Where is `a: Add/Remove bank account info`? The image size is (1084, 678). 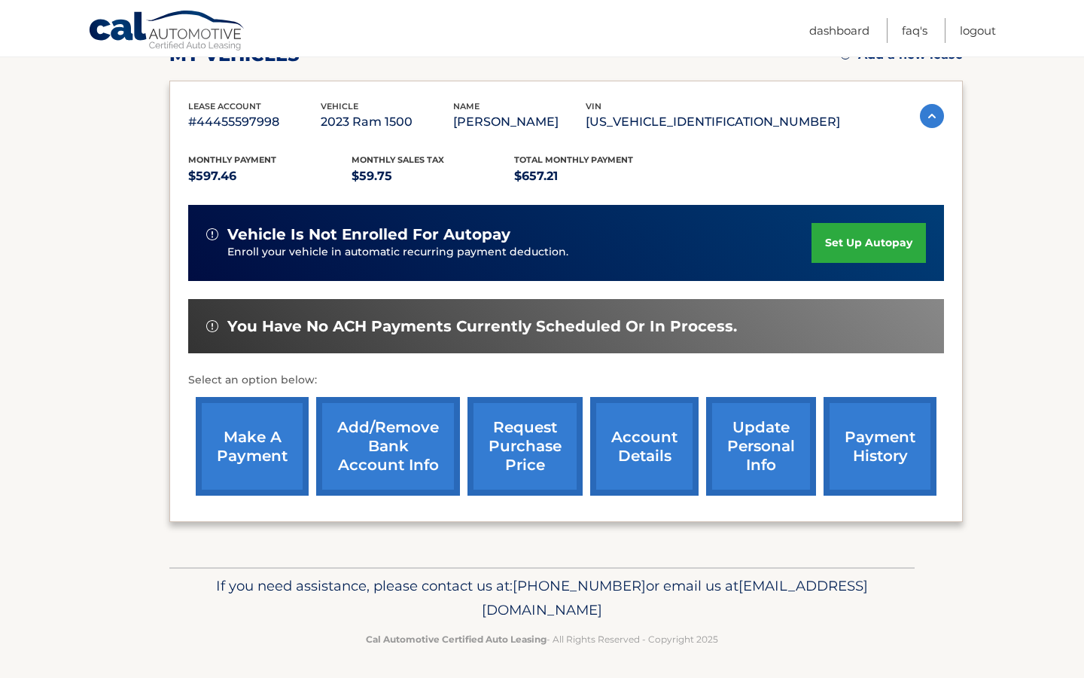
a: Add/Remove bank account info is located at coordinates (388, 446).